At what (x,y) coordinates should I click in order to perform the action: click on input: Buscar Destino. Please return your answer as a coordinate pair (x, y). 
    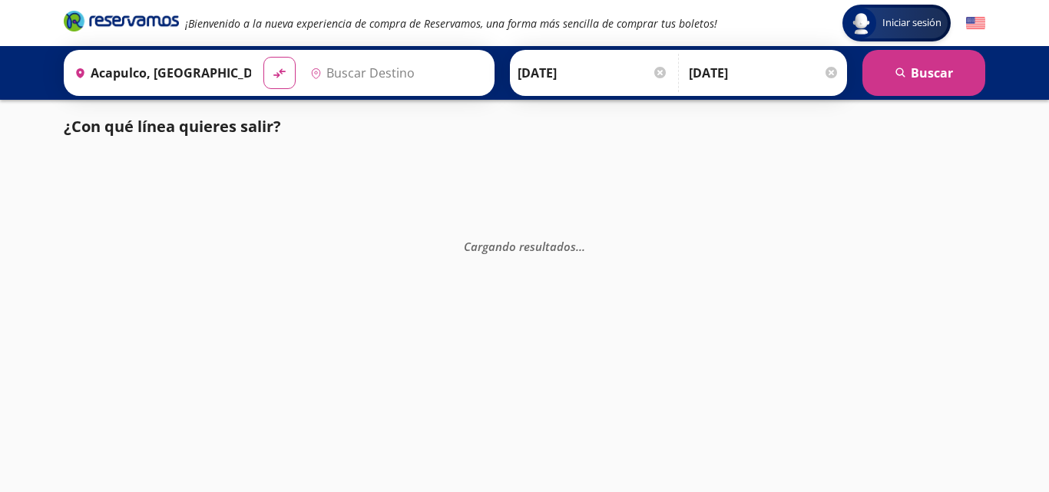
    Looking at the image, I should click on (395, 73).